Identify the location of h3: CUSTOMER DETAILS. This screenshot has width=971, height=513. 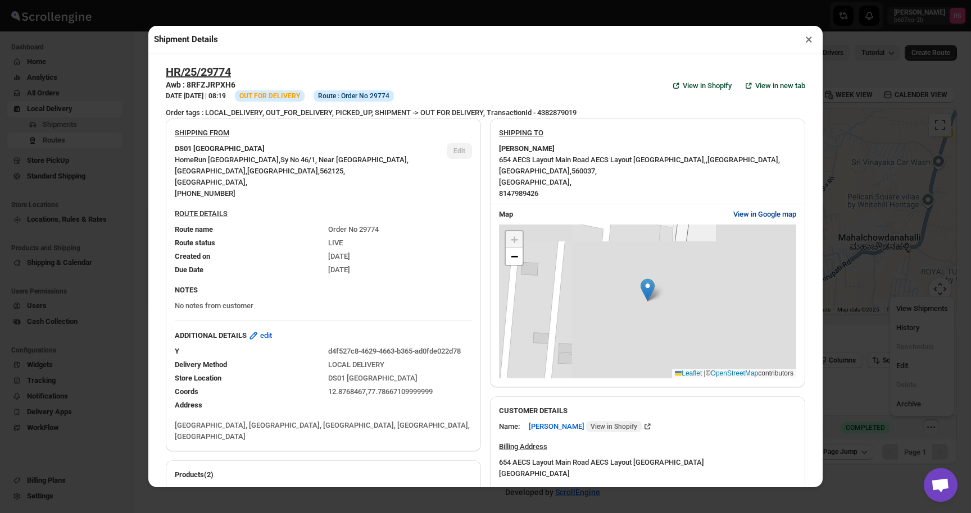
(647, 411).